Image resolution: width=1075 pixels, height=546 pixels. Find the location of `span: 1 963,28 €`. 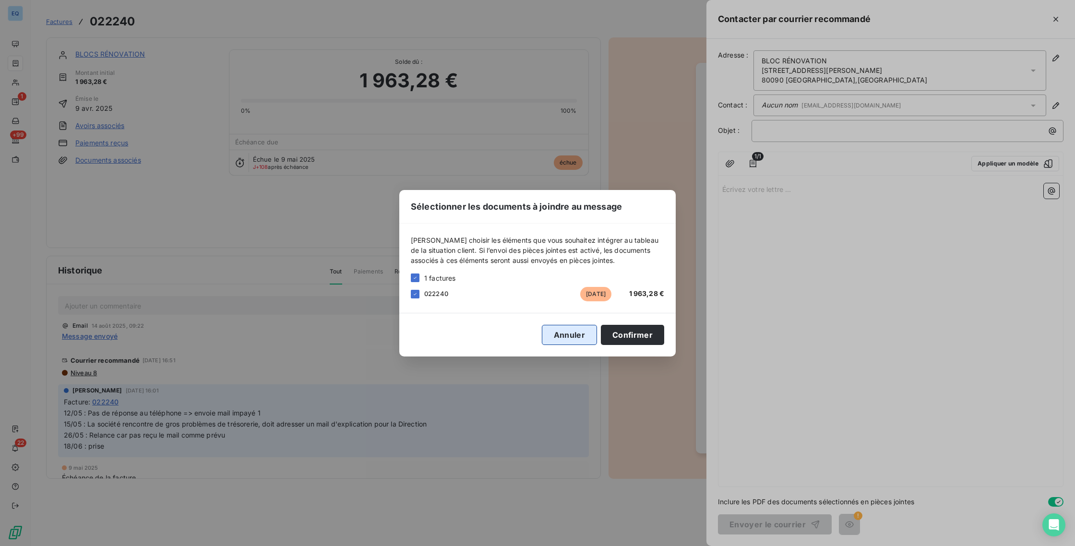

span: 1 963,28 € is located at coordinates (647, 293).